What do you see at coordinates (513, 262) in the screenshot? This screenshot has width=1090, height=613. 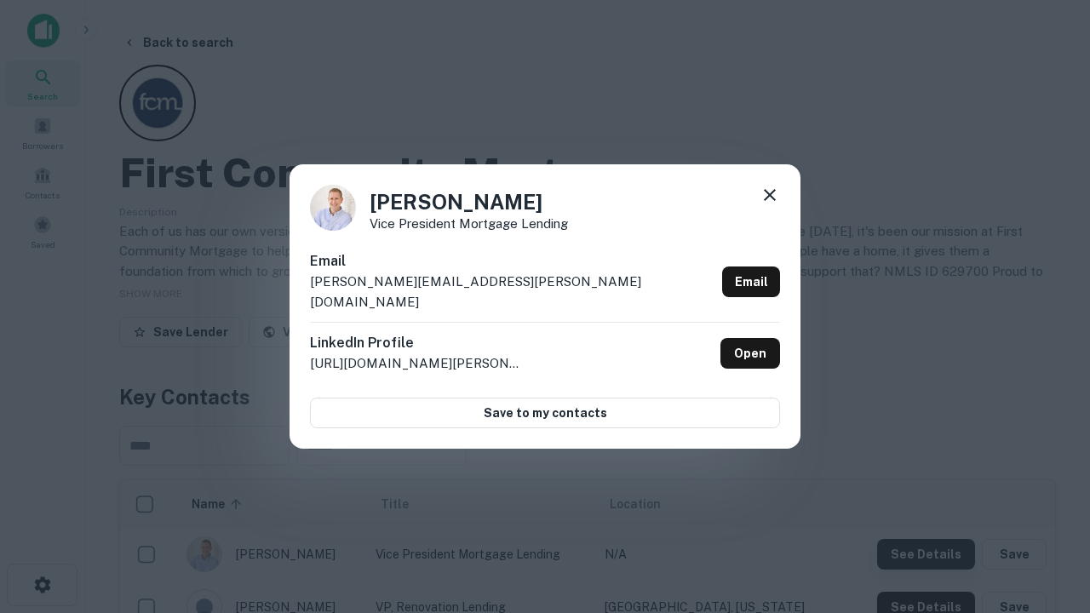 I see `h6: Email` at bounding box center [513, 262].